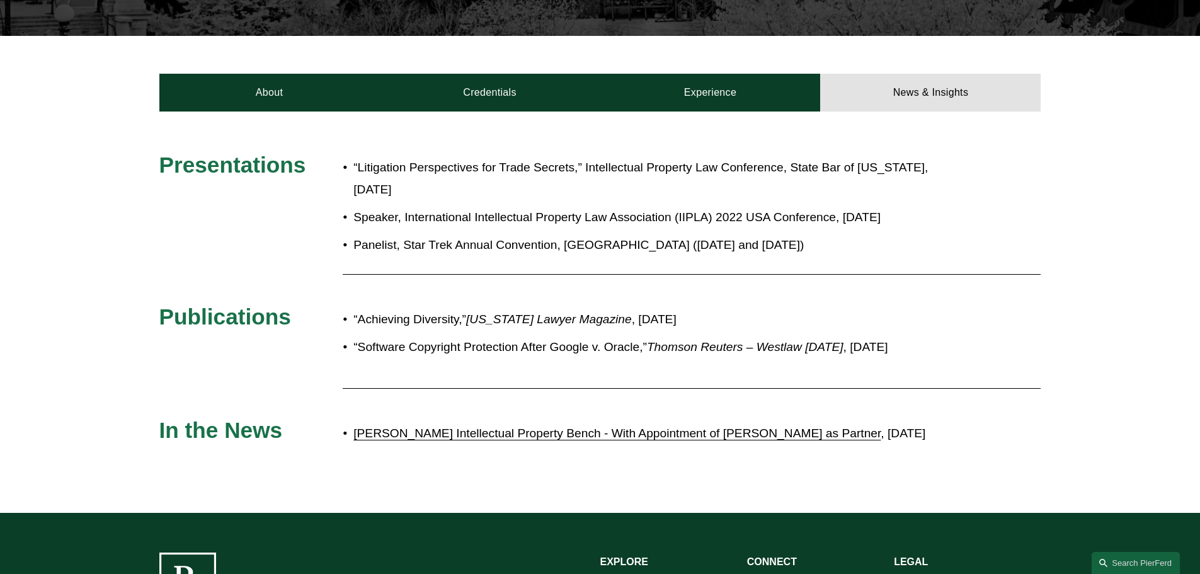  I want to click on strong: CONNECT, so click(771, 561).